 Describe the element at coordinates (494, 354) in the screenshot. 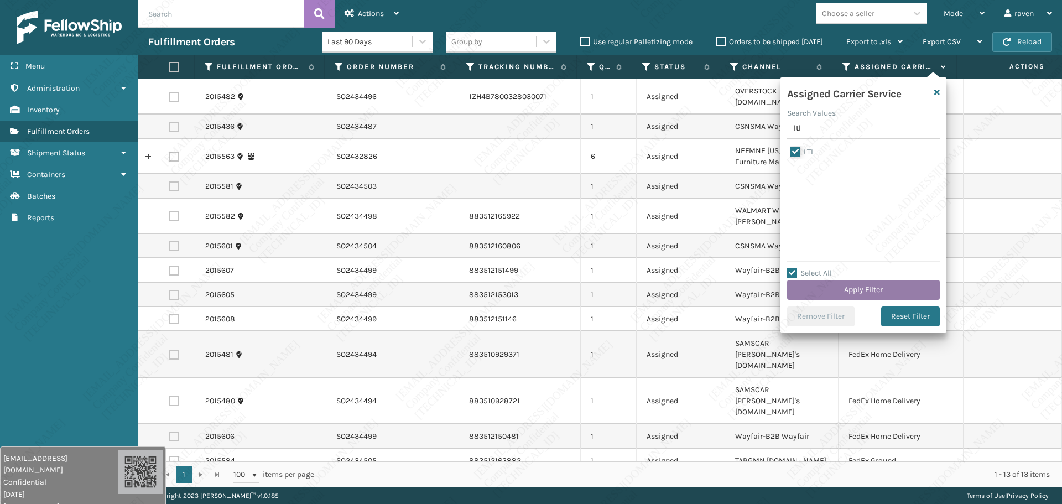

I see `a: 883510929371` at that location.